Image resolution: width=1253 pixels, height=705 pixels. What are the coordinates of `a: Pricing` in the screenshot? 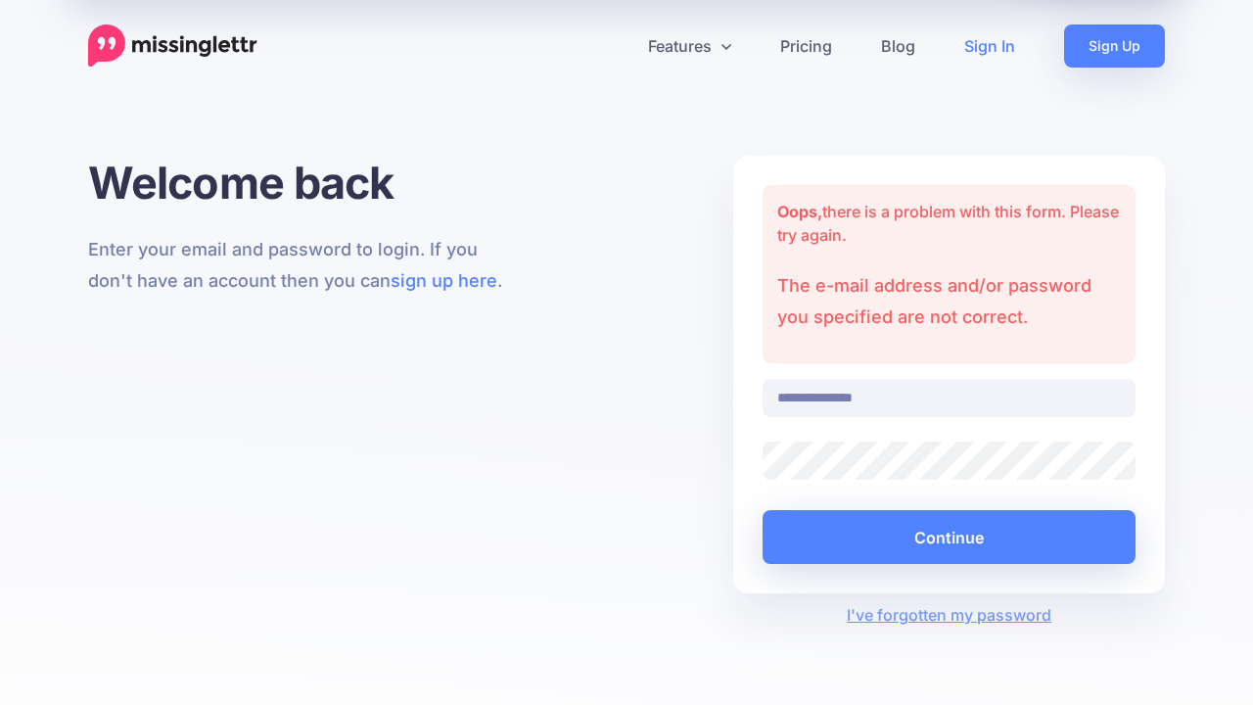 It's located at (805, 46).